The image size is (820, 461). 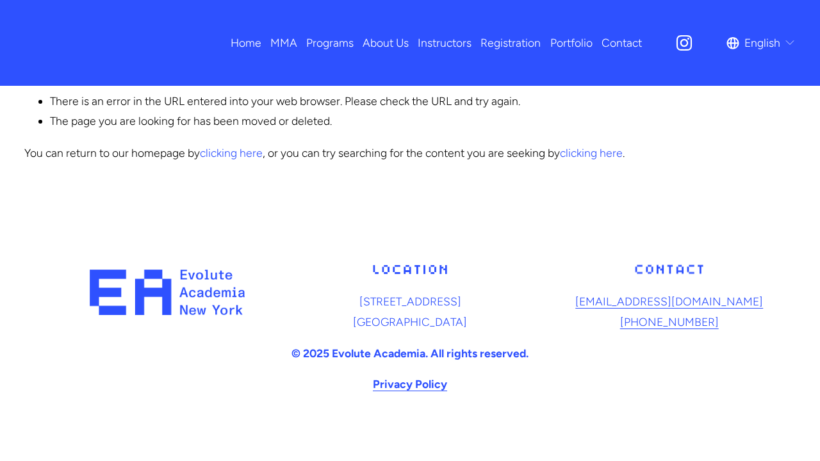 I want to click on li: There is an error in the URL entered into your web browser. Please check the URL and try again., so click(x=422, y=101).